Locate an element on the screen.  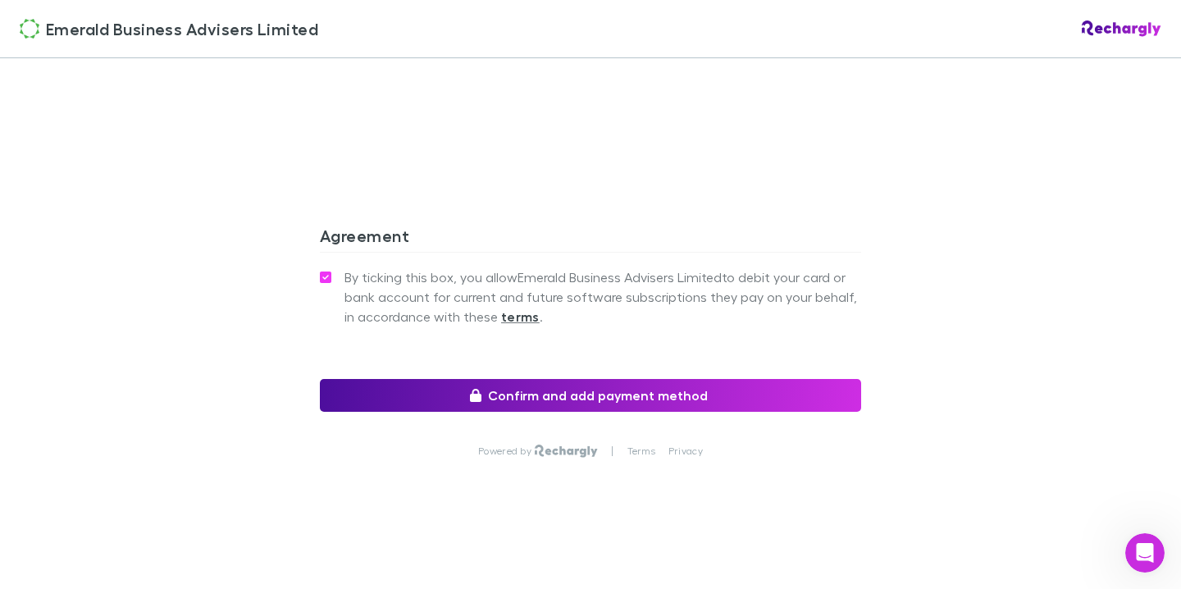
a: Privacy is located at coordinates (686, 451).